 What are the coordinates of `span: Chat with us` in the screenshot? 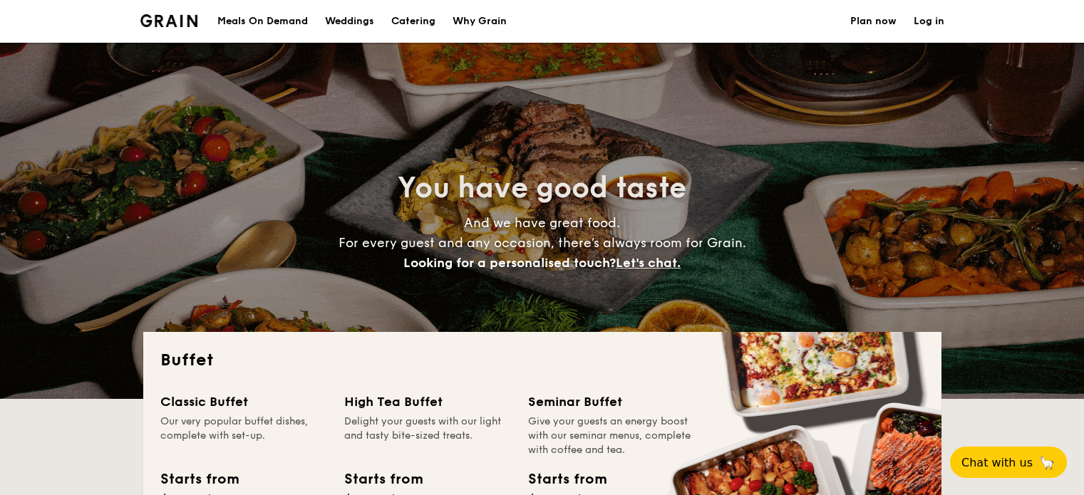 It's located at (997, 463).